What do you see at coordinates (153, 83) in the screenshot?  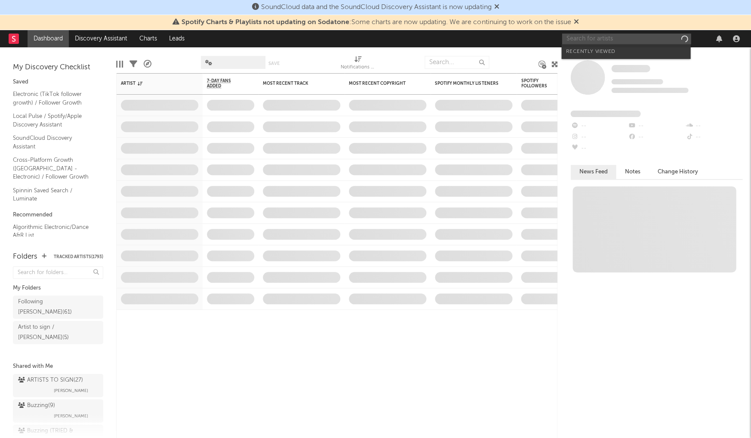 I see `div: Artist` at bounding box center [153, 83].